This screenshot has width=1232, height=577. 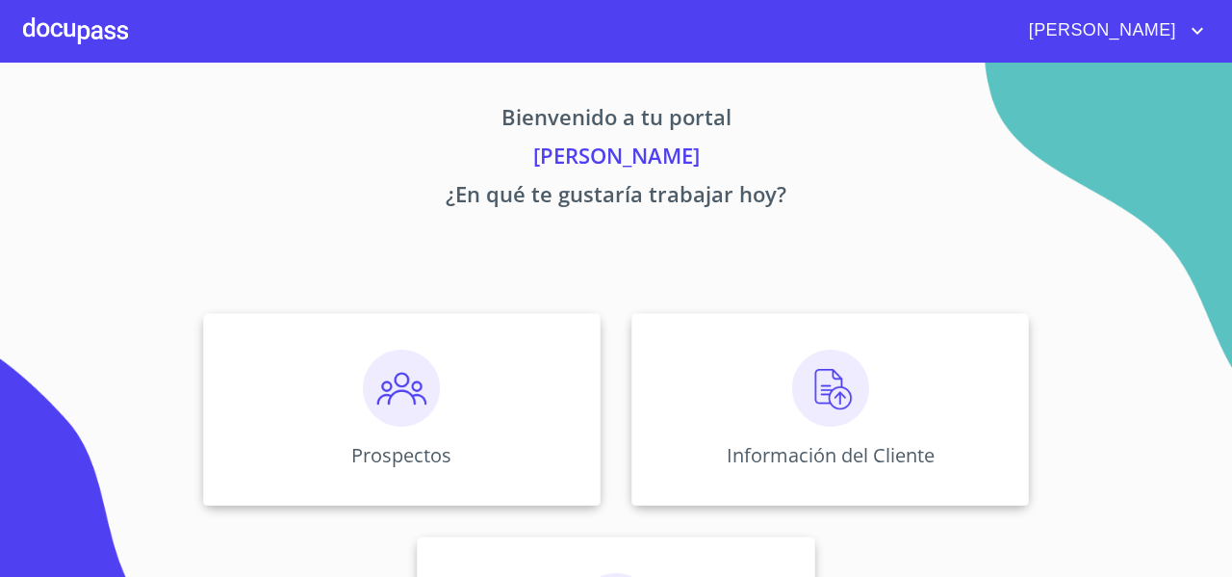 What do you see at coordinates (401, 388) in the screenshot?
I see `img: prospectos.png` at bounding box center [401, 388].